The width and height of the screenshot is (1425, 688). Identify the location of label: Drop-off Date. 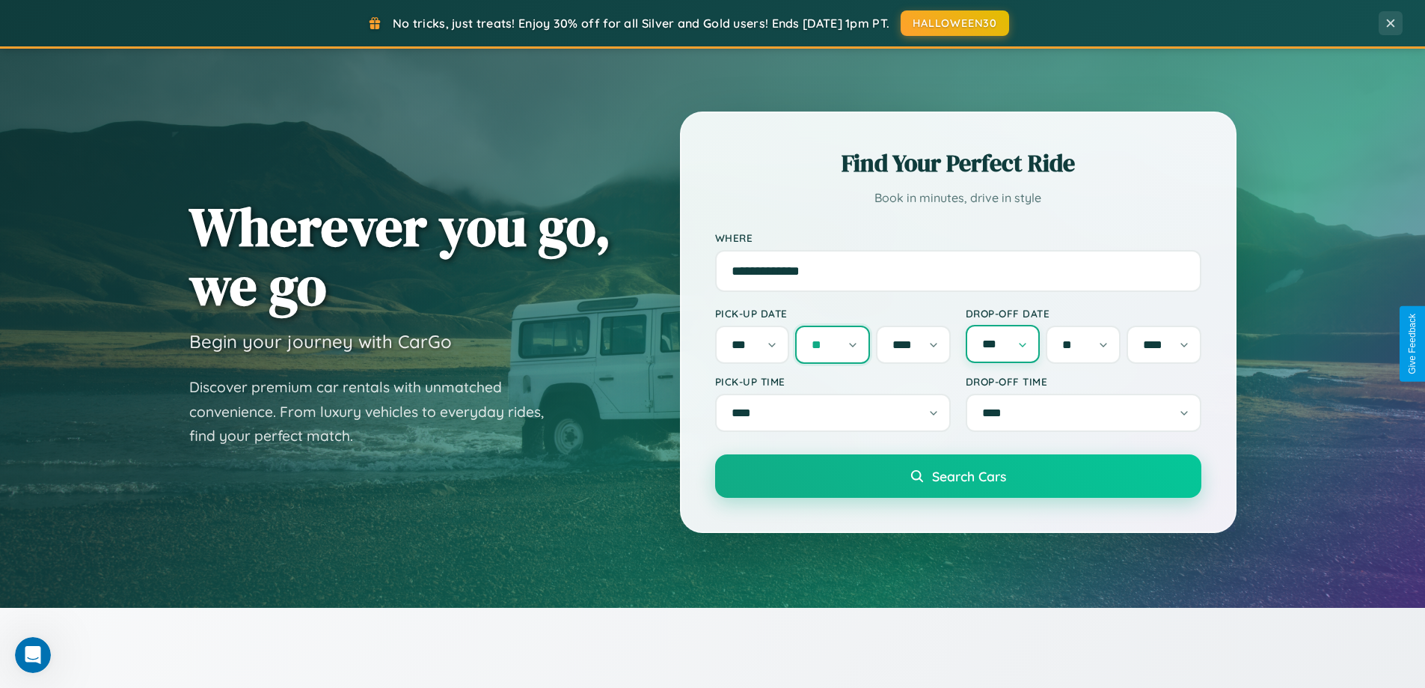
(1083, 313).